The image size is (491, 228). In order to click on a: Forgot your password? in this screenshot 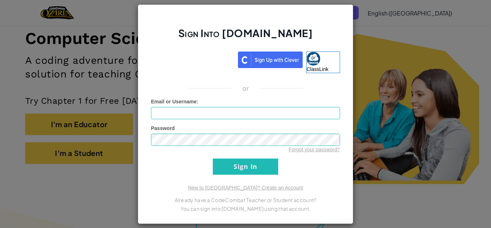, I will do `click(314, 149)`.